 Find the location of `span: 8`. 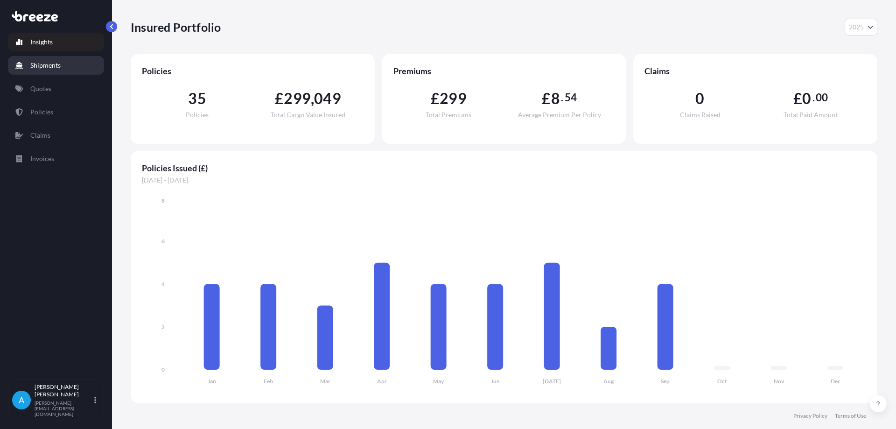

span: 8 is located at coordinates (556, 99).